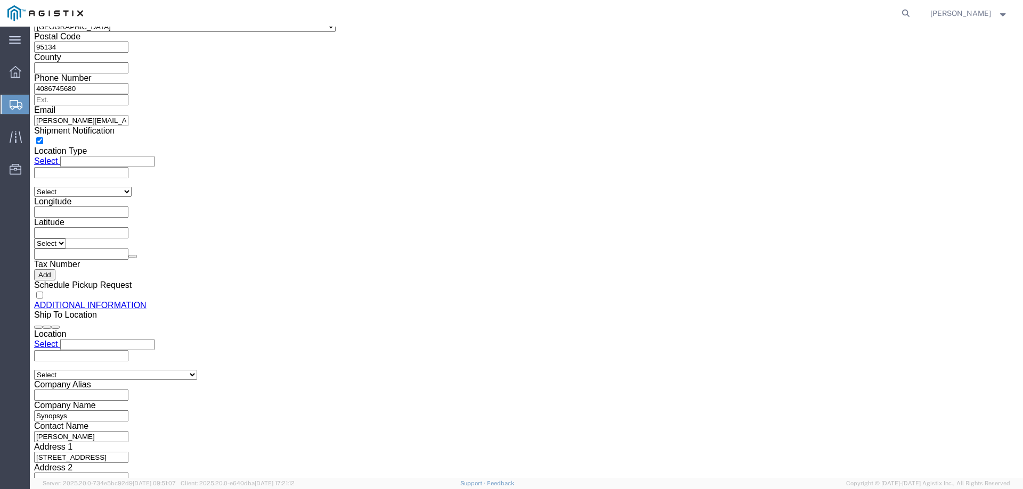  Describe the element at coordinates (500, 484) in the screenshot. I see `a: Feedback` at that location.